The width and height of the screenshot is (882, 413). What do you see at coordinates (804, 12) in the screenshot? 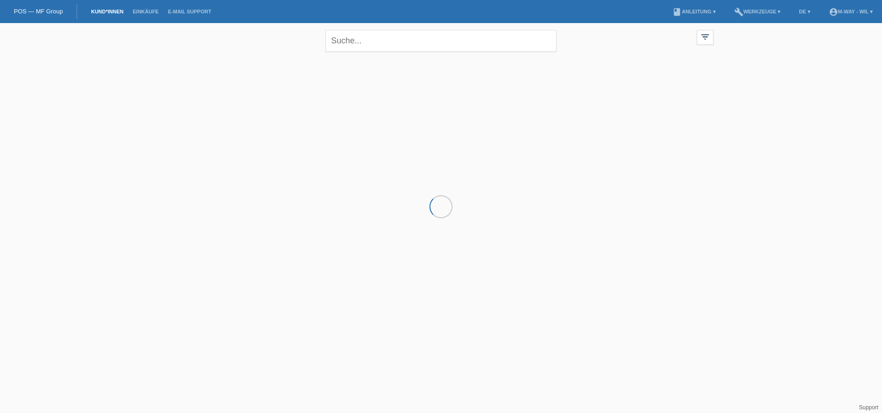
I see `a: DE ▾` at bounding box center [804, 12].